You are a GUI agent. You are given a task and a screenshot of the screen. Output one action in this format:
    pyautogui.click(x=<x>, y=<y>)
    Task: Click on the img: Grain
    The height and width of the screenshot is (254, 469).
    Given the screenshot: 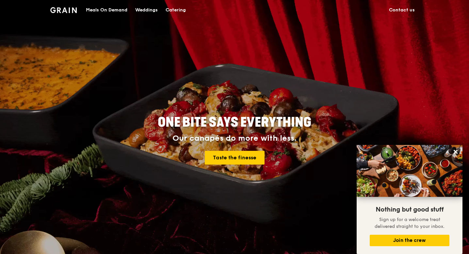 What is the action you would take?
    pyautogui.click(x=63, y=10)
    